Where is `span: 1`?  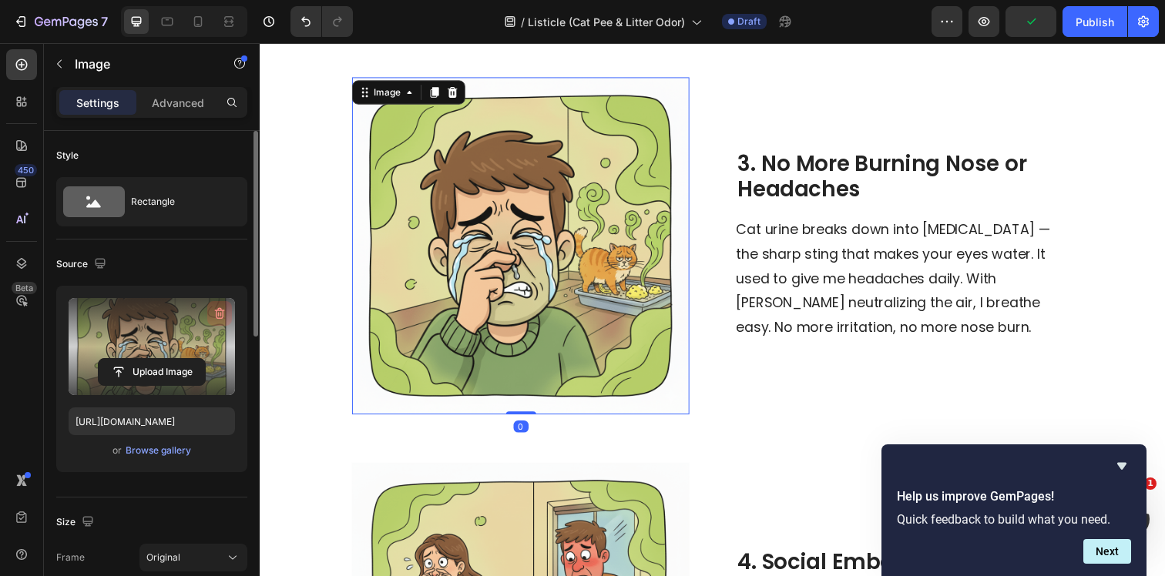
span: 1 is located at coordinates (1150, 484).